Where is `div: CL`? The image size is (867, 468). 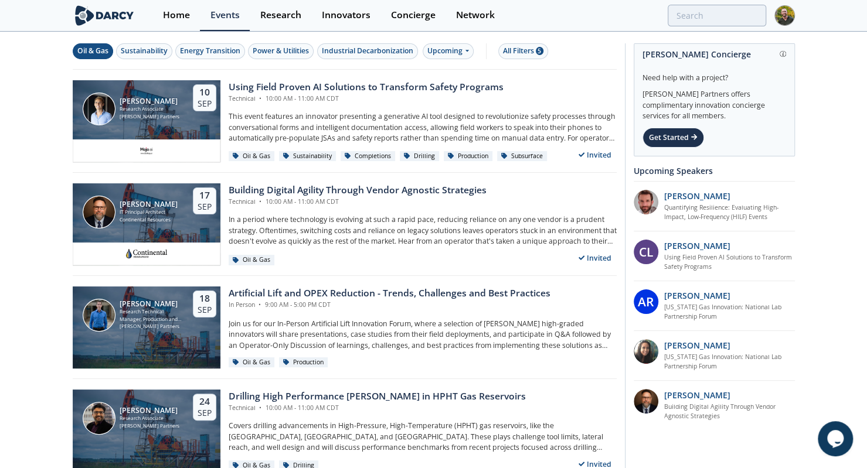
div: CL is located at coordinates (646, 252).